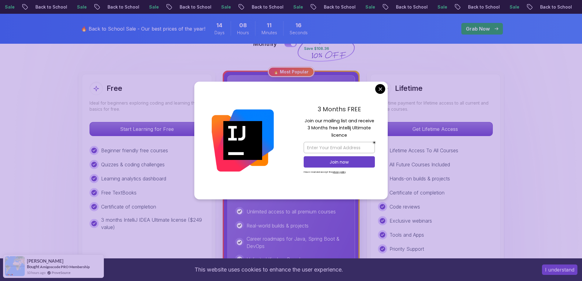 The width and height of the screenshot is (582, 281). What do you see at coordinates (435, 129) in the screenshot?
I see `button: Get Lifetime Access` at bounding box center [435, 129].